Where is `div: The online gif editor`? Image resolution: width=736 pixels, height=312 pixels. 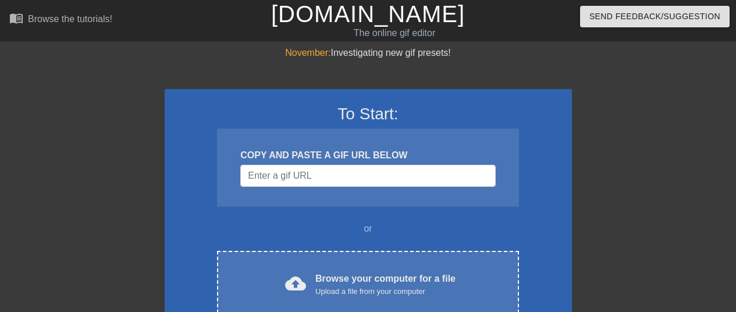 div: The online gif editor is located at coordinates (394, 33).